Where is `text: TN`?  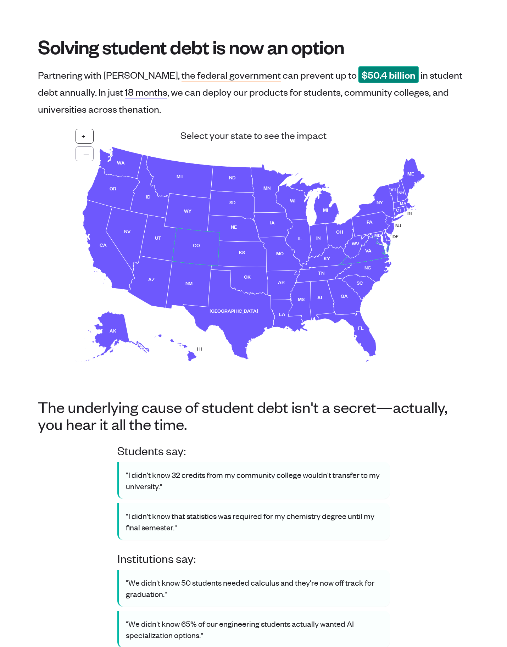
text: TN is located at coordinates (321, 272).